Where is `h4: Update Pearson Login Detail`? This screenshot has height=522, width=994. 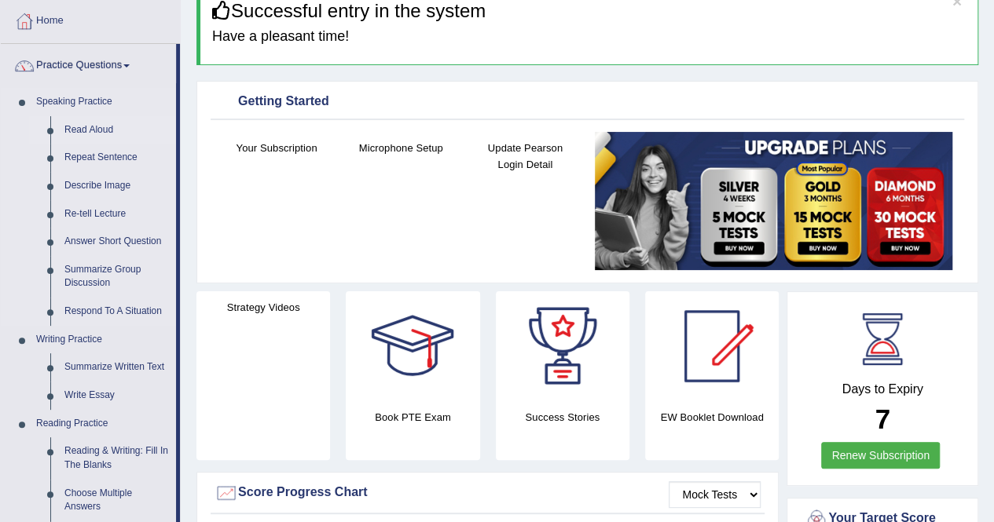
h4: Update Pearson Login Detail is located at coordinates (525, 156).